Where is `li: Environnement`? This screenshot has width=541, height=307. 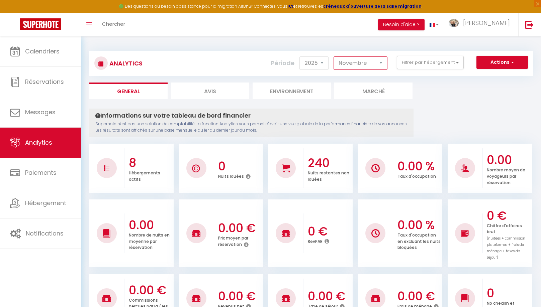
li: Environnement is located at coordinates (291, 91).